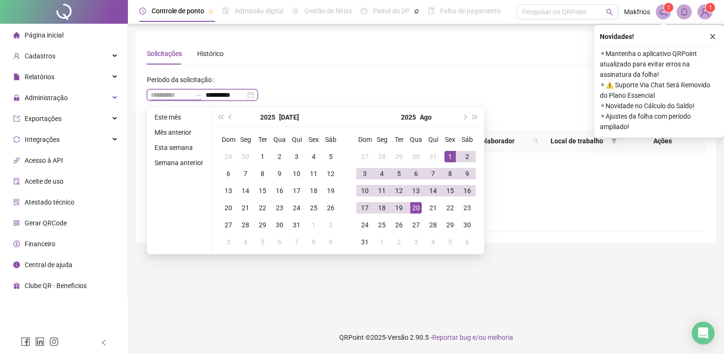  I want to click on span: Versão, so click(398, 337).